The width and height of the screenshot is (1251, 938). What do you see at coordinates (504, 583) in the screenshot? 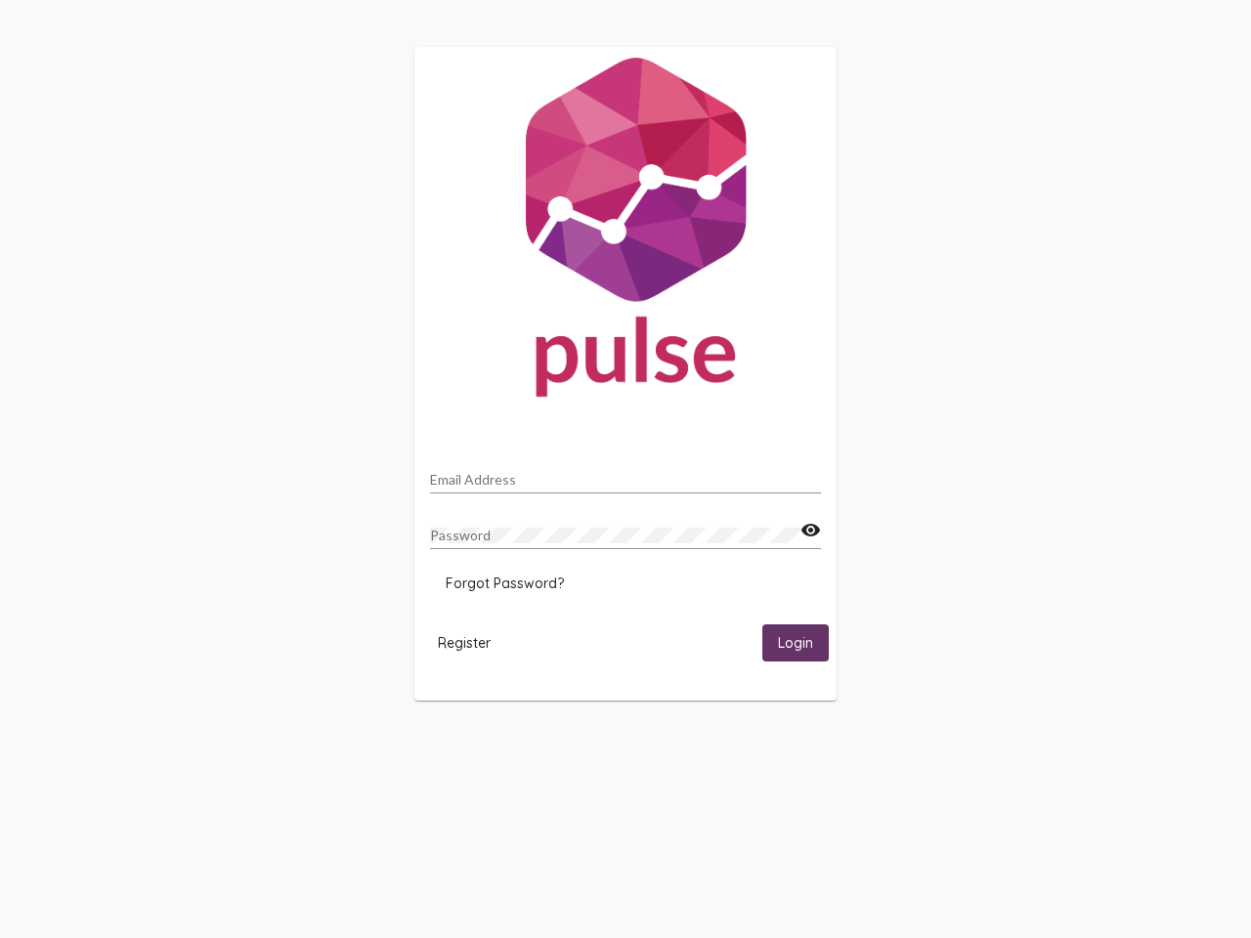
I see `span: Forgot Password?` at bounding box center [504, 583].